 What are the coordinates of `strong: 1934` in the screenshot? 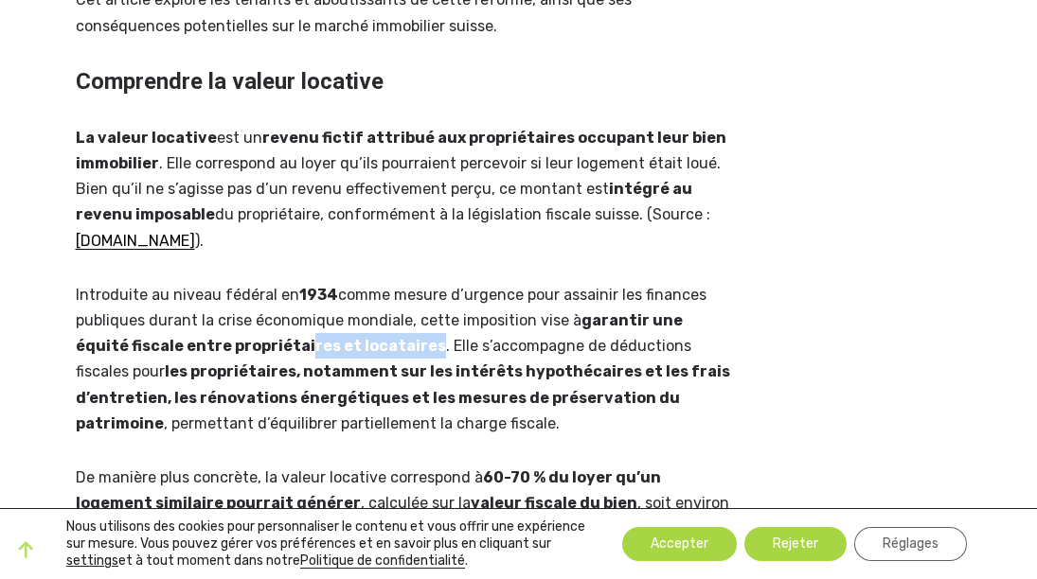 It's located at (318, 294).